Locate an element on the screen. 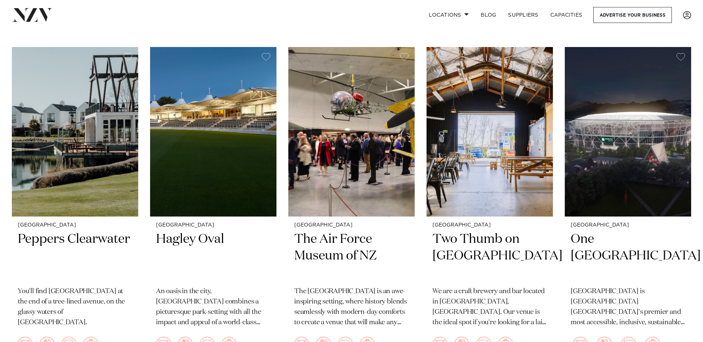 The image size is (703, 342). img: Aerial view of One New Zealand Stadium at night is located at coordinates (627, 131).